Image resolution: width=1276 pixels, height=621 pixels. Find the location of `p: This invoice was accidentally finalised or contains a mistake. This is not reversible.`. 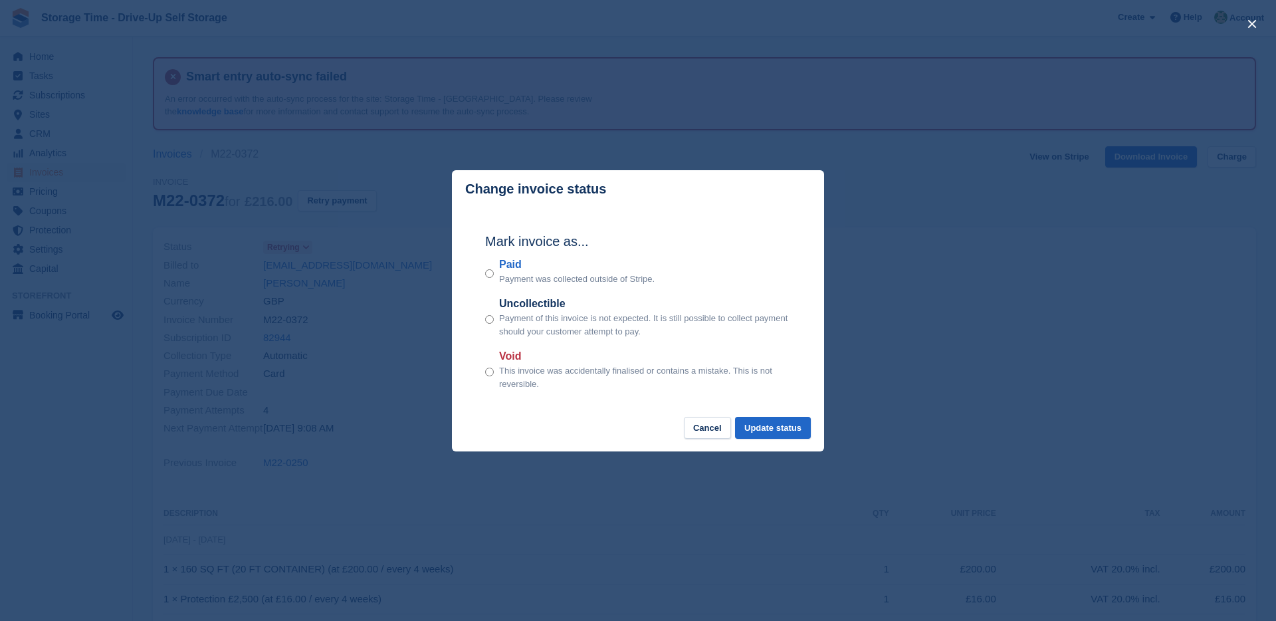

p: This invoice was accidentally finalised or contains a mistake. This is not reversible. is located at coordinates (645, 377).